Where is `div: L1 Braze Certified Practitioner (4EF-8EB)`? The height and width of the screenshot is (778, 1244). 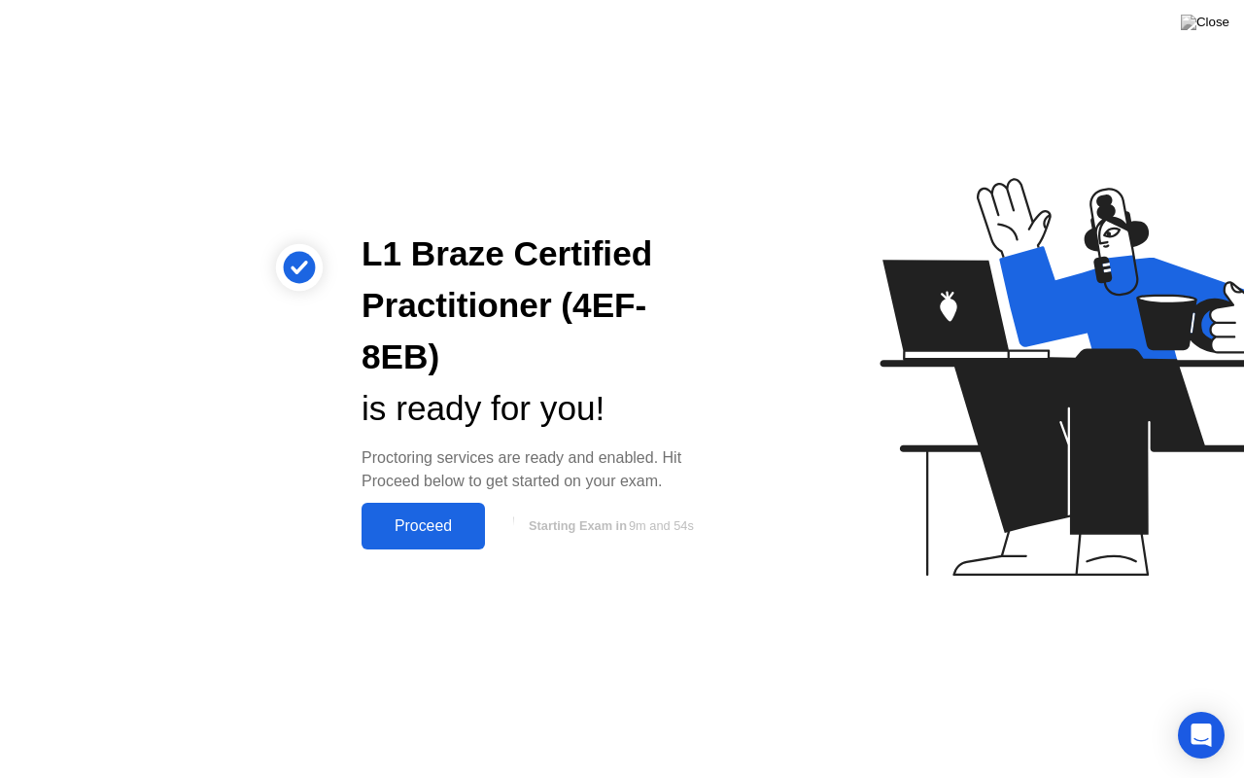 div: L1 Braze Certified Practitioner (4EF-8EB) is located at coordinates (542, 305).